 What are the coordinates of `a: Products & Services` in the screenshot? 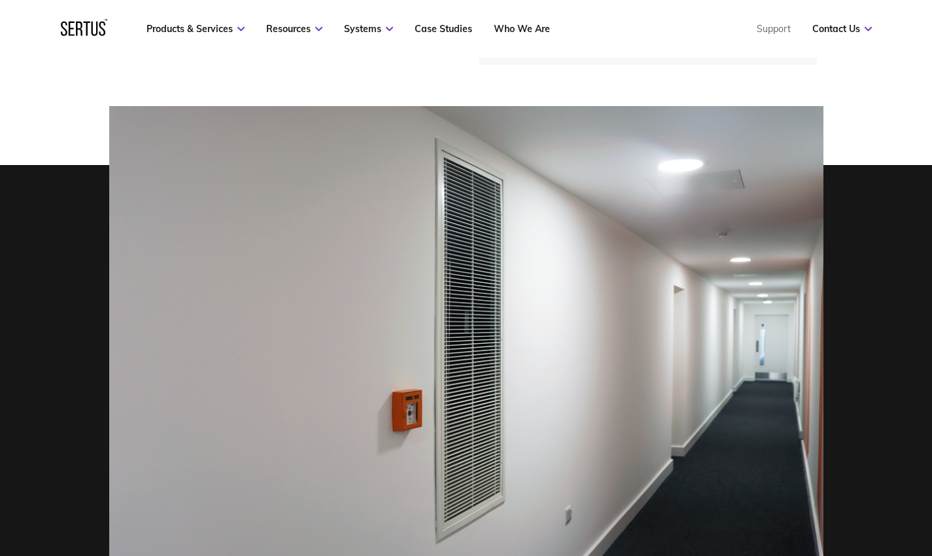 It's located at (196, 29).